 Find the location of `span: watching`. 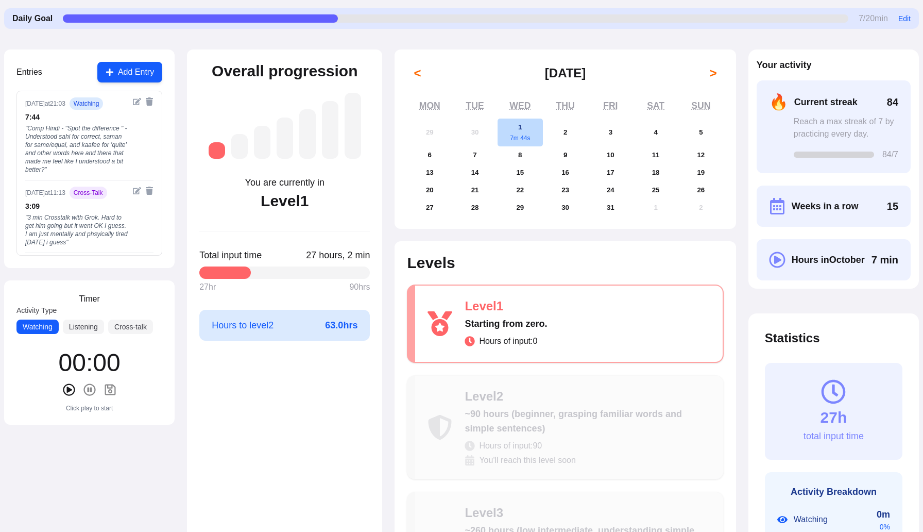

span: watching is located at coordinates (87, 104).